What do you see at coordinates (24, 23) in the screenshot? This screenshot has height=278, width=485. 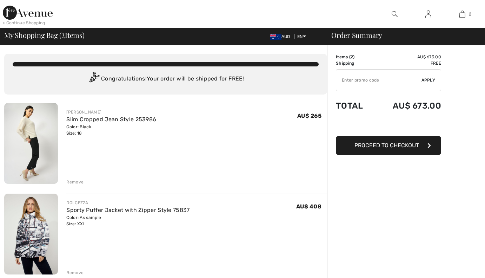 I see `div: < Continue Shopping` at bounding box center [24, 23].